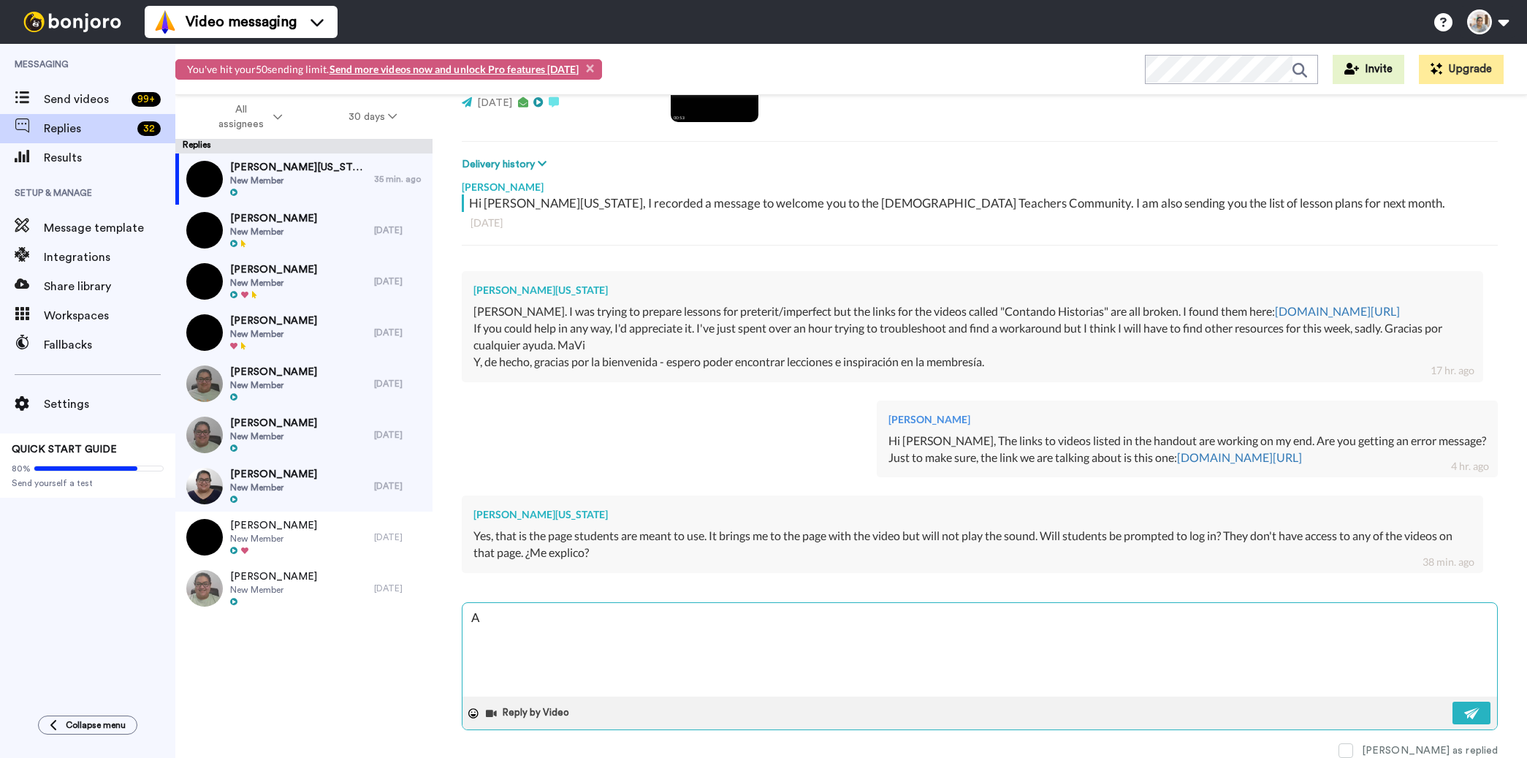  I want to click on span: Results, so click(110, 158).